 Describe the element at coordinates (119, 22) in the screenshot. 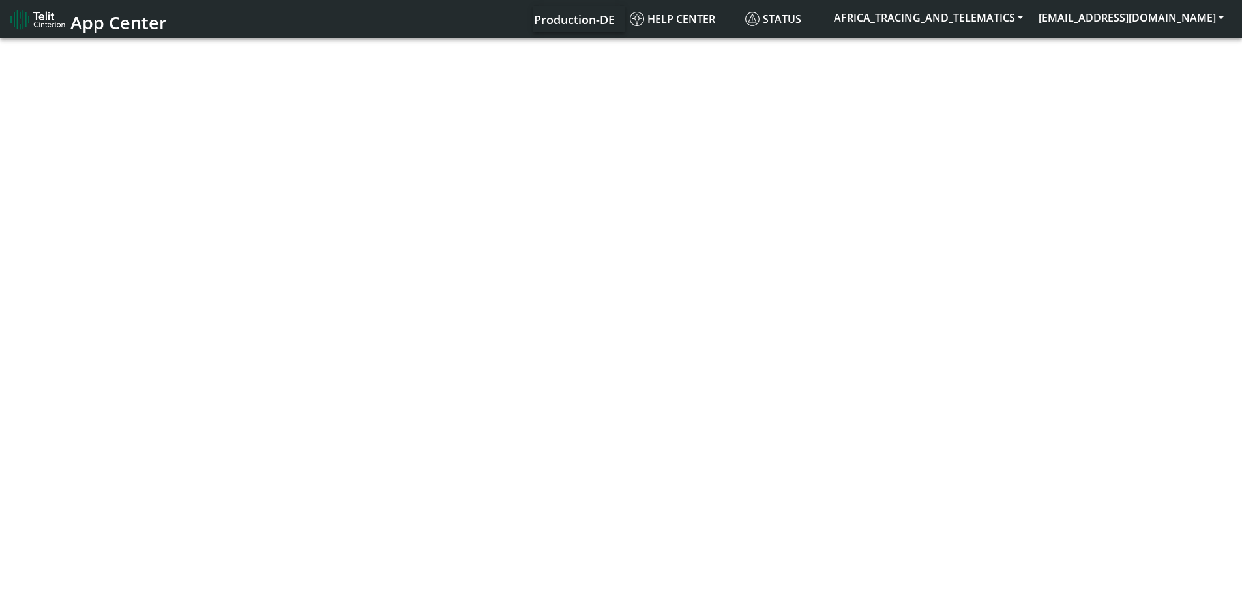

I see `span: App Center` at that location.